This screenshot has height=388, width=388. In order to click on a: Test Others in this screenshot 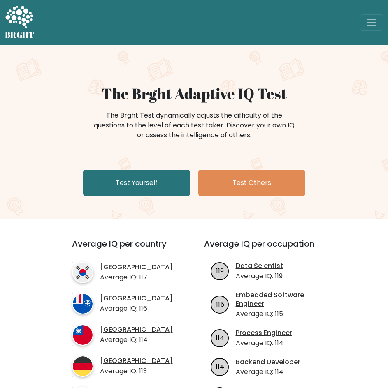, I will do `click(252, 183)`.